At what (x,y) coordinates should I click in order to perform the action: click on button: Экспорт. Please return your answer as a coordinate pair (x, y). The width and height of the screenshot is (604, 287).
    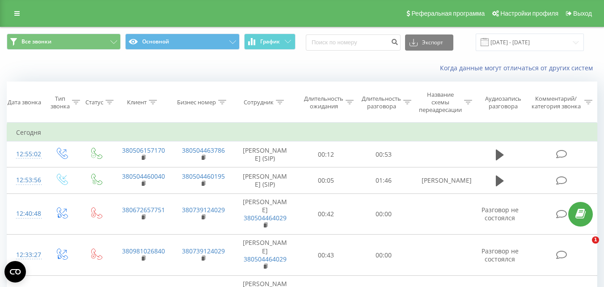
    Looking at the image, I should click on (429, 42).